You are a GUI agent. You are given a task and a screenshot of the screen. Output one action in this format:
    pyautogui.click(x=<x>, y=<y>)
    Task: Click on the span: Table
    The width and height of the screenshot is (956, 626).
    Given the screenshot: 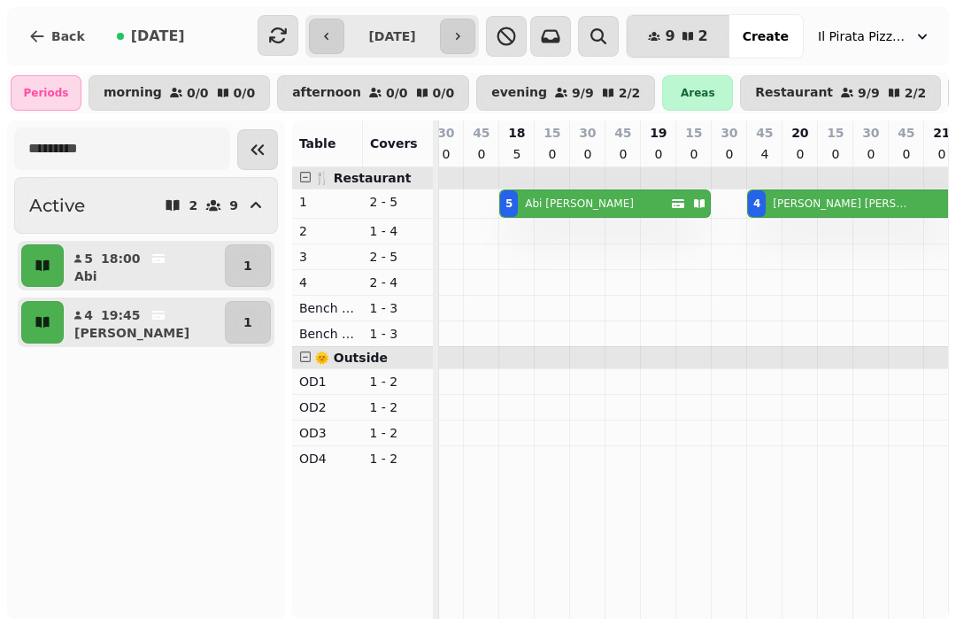 What is the action you would take?
    pyautogui.click(x=318, y=143)
    